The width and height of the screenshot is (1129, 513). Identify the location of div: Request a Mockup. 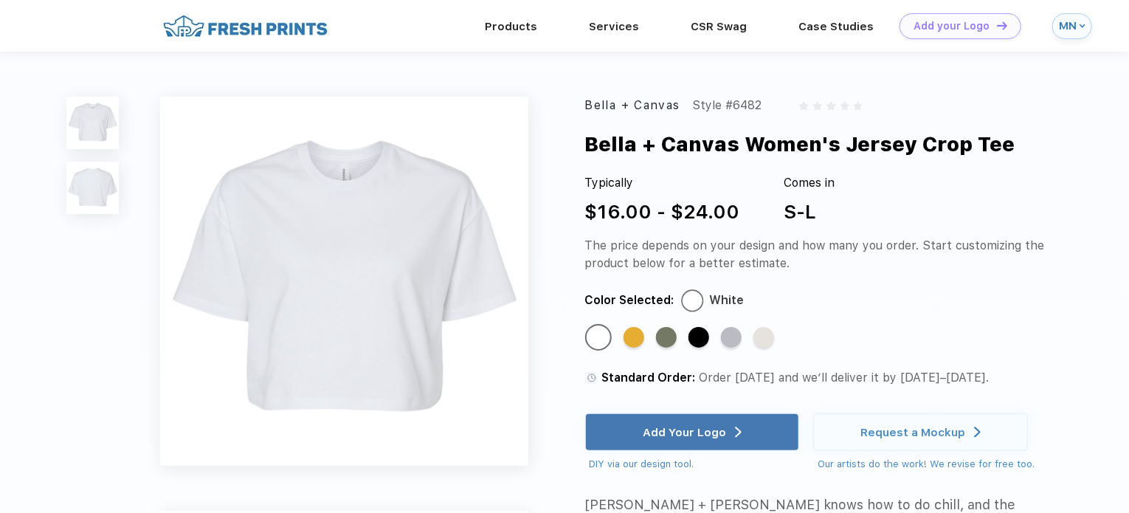
(913, 432).